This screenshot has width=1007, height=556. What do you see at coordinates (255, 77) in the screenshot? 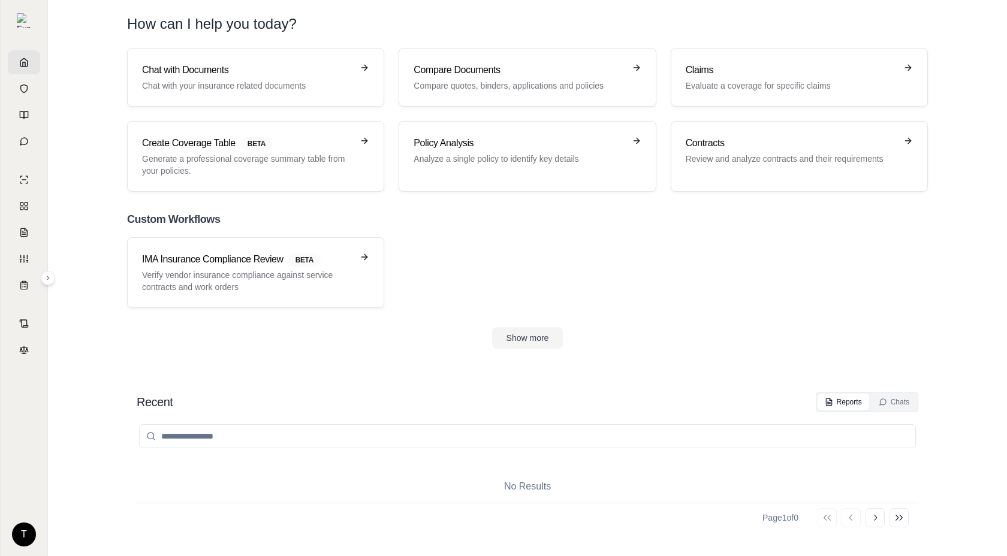
I see `a: Chat with DocumentsChat with your insurance related documents` at bounding box center [255, 77].